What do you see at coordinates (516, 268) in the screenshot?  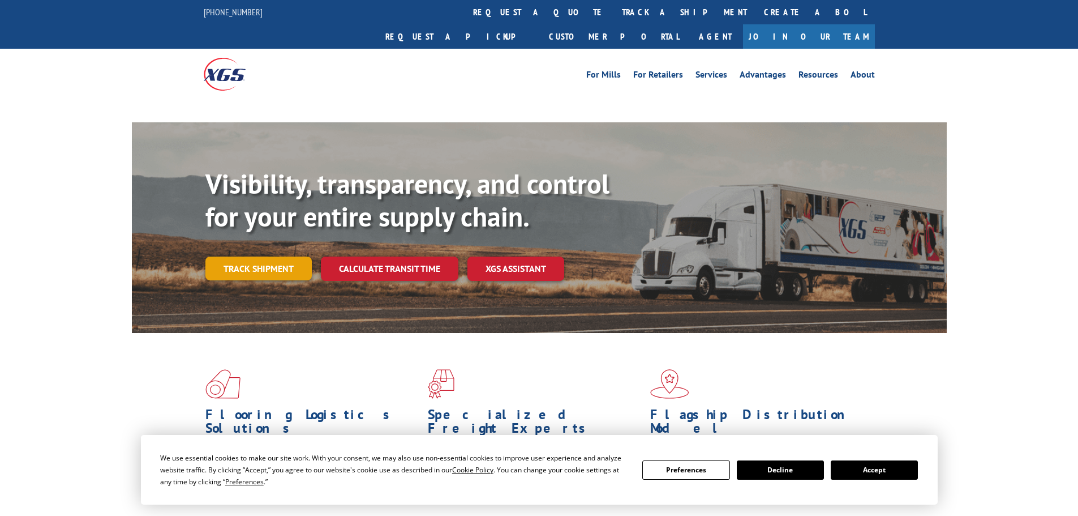 I see `a: XGS ASSISTANT` at bounding box center [516, 268].